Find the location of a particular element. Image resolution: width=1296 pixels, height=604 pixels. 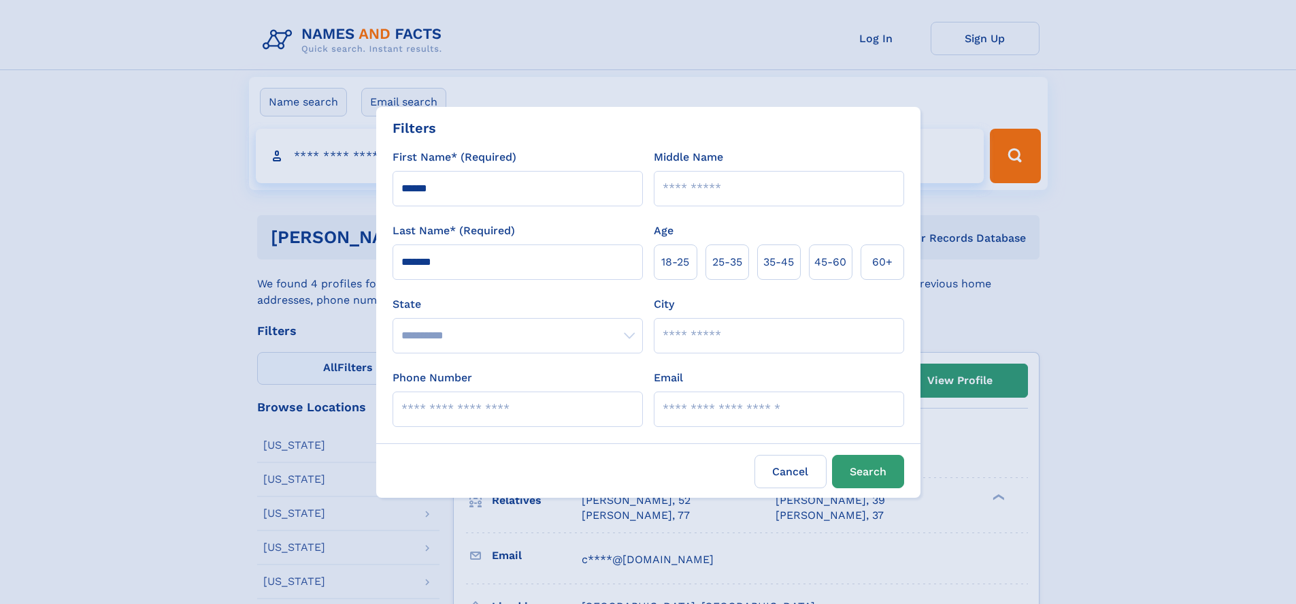

label: State is located at coordinates (518, 304).